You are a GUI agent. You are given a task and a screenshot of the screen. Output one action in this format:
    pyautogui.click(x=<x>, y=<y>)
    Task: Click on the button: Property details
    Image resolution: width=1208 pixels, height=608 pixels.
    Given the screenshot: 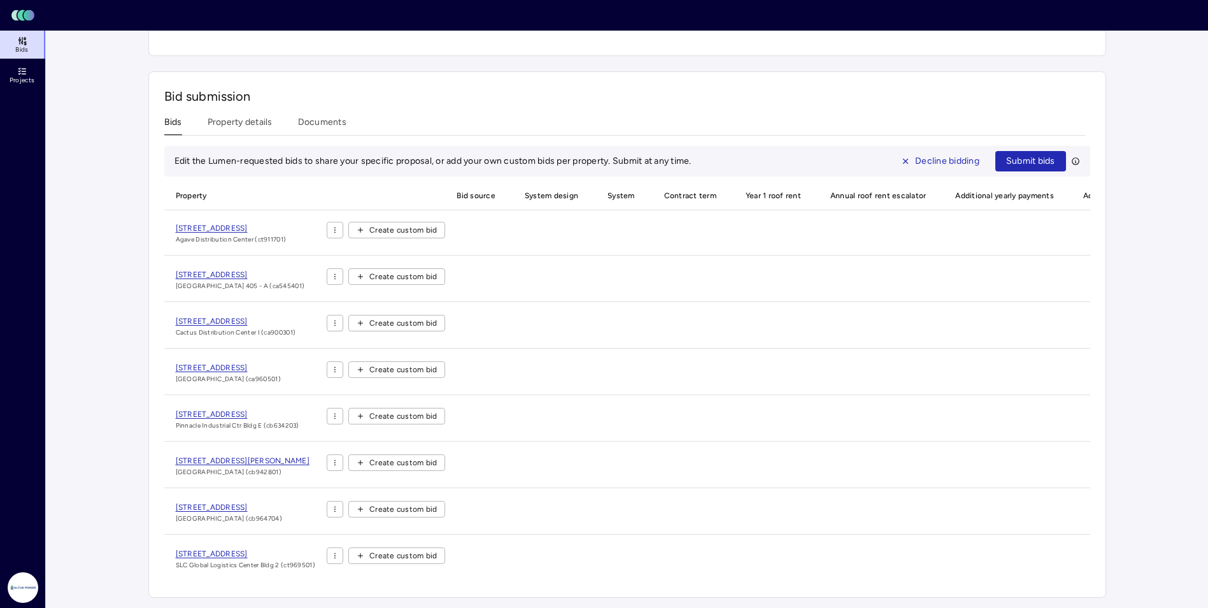 What is the action you would take?
    pyautogui.click(x=240, y=125)
    